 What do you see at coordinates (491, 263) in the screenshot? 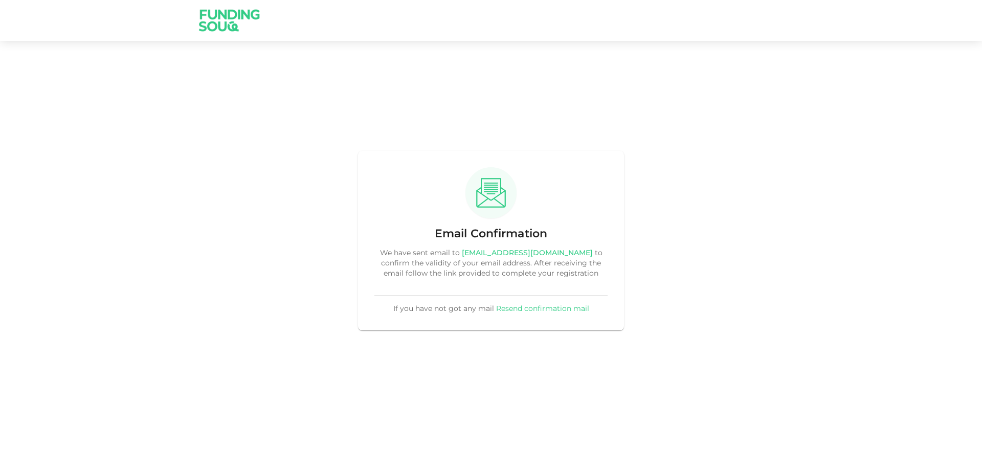
I see `span: to confirm the validity of your email address. After receiving the email follow the link provided...` at bounding box center [491, 263].